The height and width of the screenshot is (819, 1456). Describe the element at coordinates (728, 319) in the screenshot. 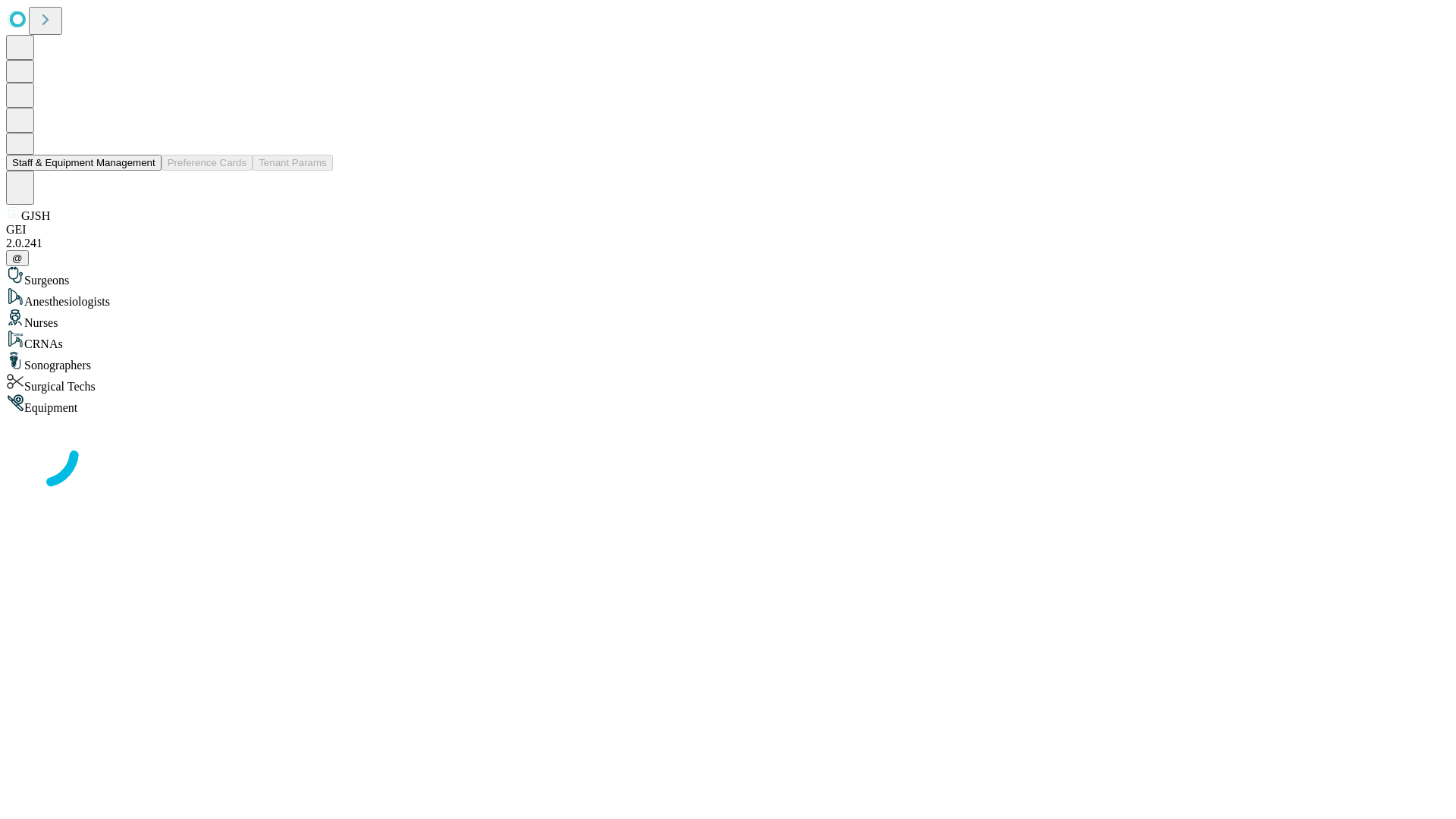

I see `div: Nurses` at that location.